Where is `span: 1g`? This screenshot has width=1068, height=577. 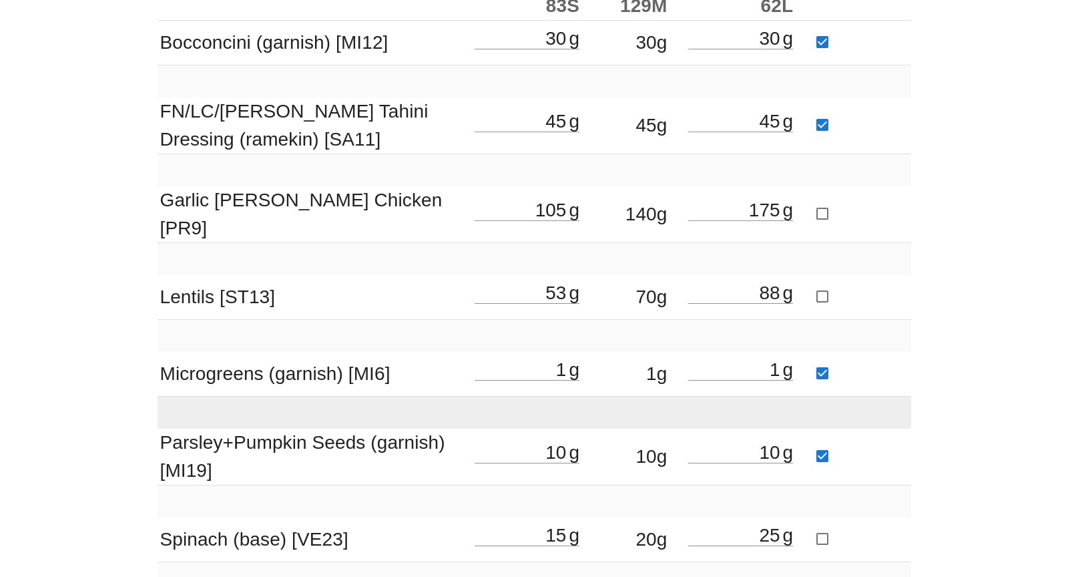
span: 1g is located at coordinates (656, 373).